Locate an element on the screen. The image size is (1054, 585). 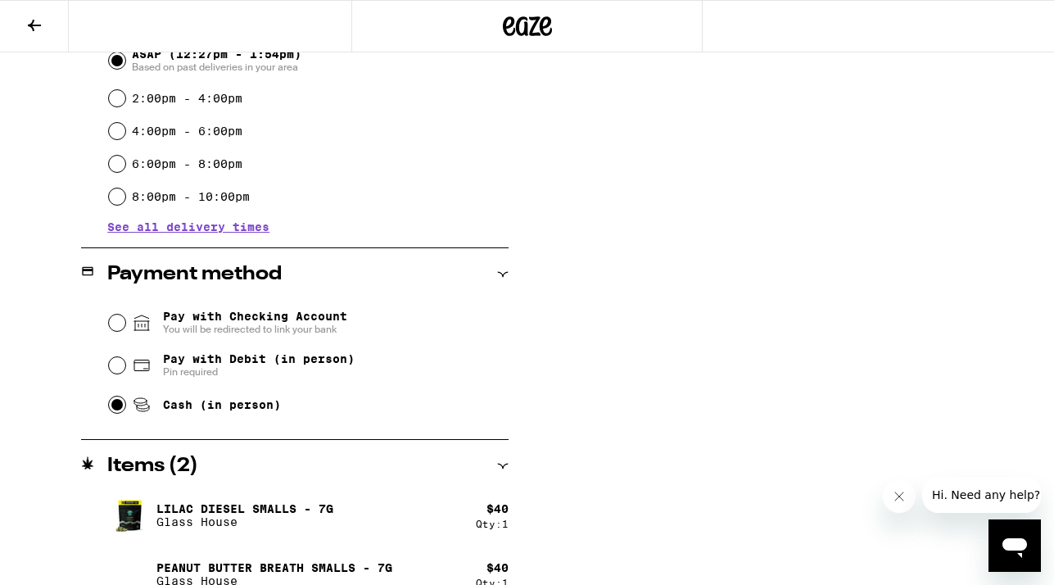
p: Lilac Diesel Smalls - 7g is located at coordinates (245, 509).